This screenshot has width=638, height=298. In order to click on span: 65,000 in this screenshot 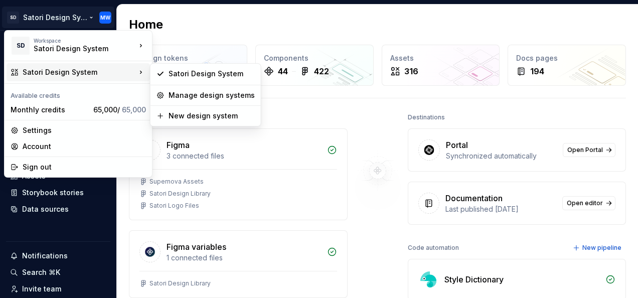, I will do `click(134, 109)`.